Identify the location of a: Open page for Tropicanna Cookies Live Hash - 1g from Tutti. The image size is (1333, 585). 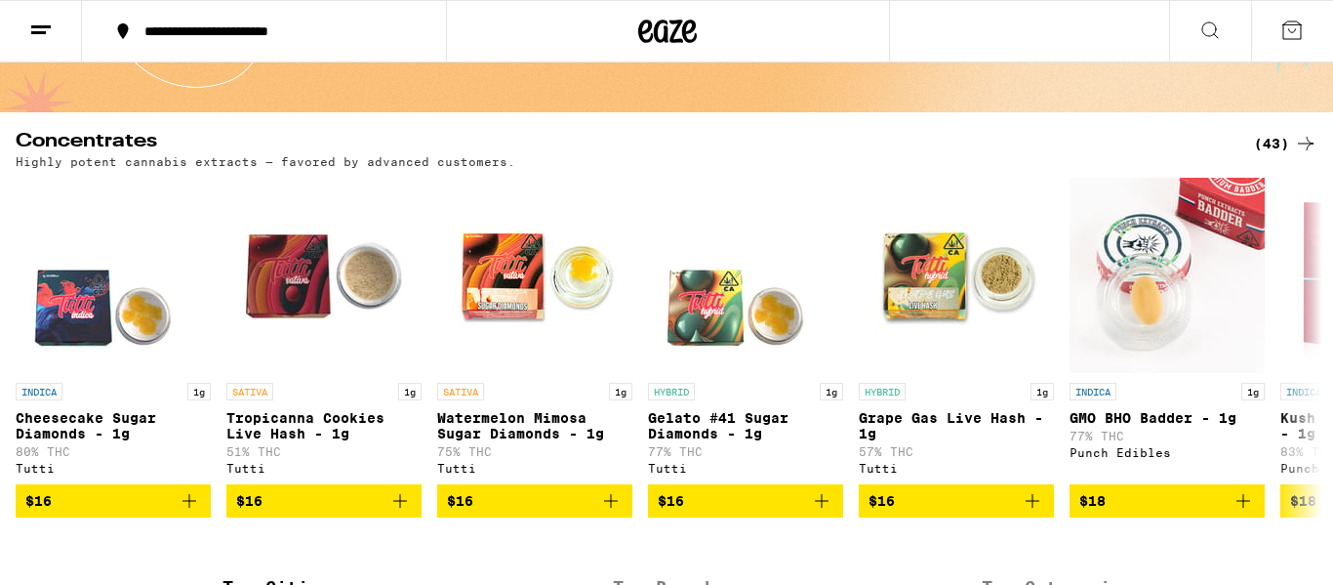
(324, 331).